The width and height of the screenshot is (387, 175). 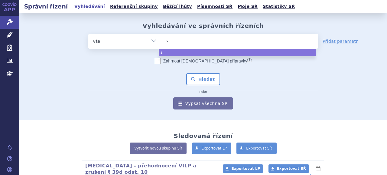 I want to click on a: Vypsat všechna SŘ, so click(x=203, y=103).